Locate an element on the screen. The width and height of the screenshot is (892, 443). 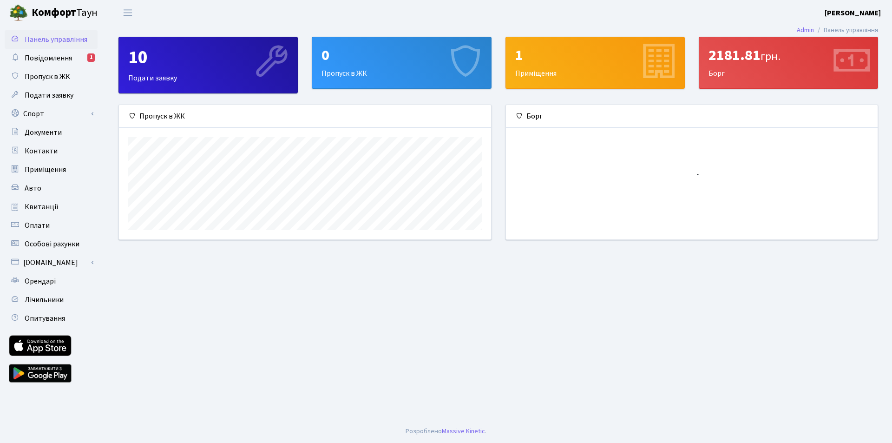
nav: breadcrumb is located at coordinates (837, 30).